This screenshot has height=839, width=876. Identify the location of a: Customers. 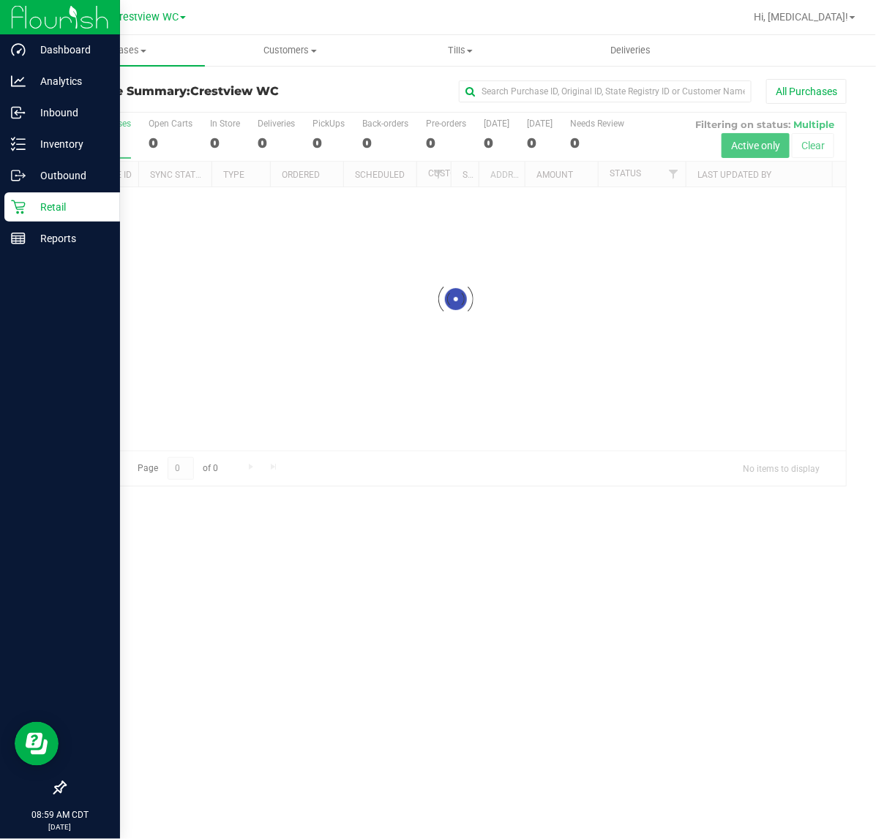
(290, 50).